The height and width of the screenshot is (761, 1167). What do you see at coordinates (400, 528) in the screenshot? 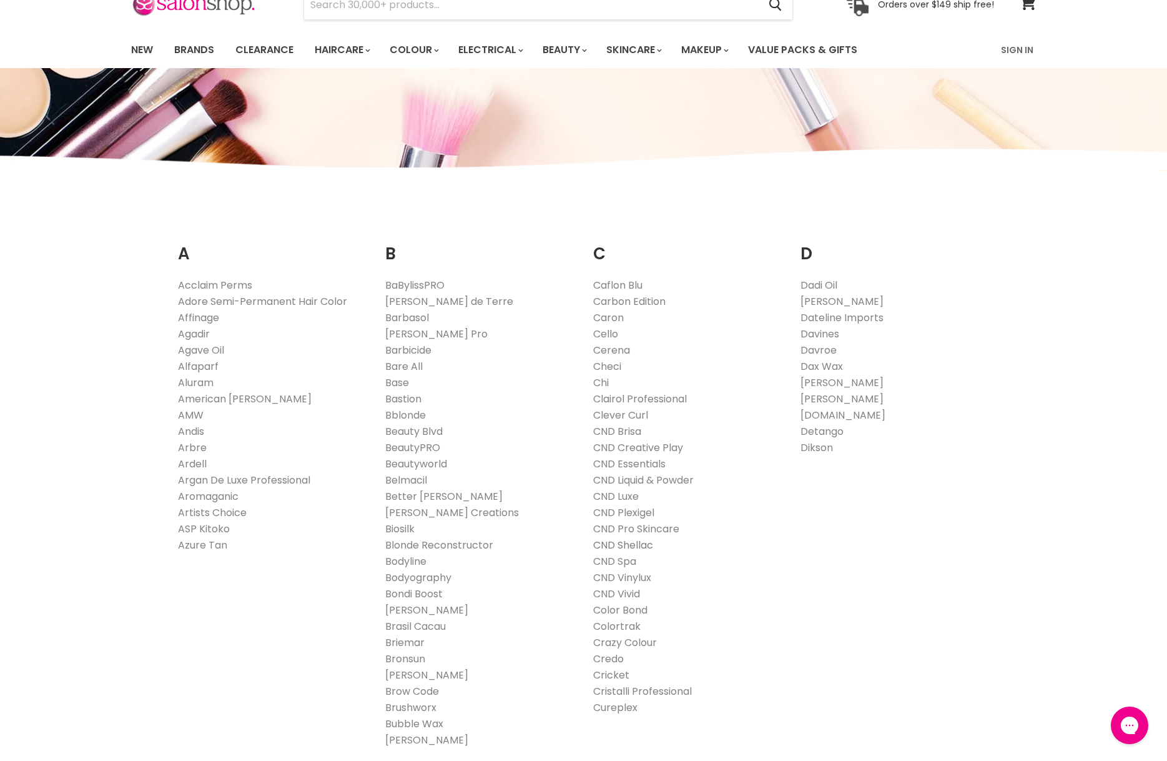
I see `a: Biosilk` at bounding box center [400, 528].